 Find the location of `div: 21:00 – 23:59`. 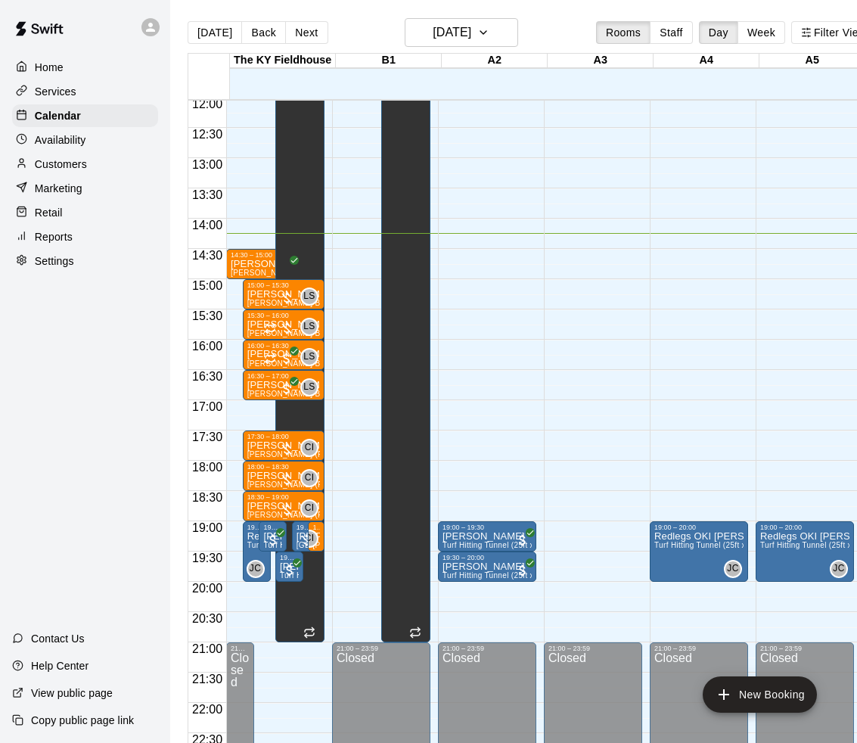

div: 21:00 – 23:59 is located at coordinates (487, 648).